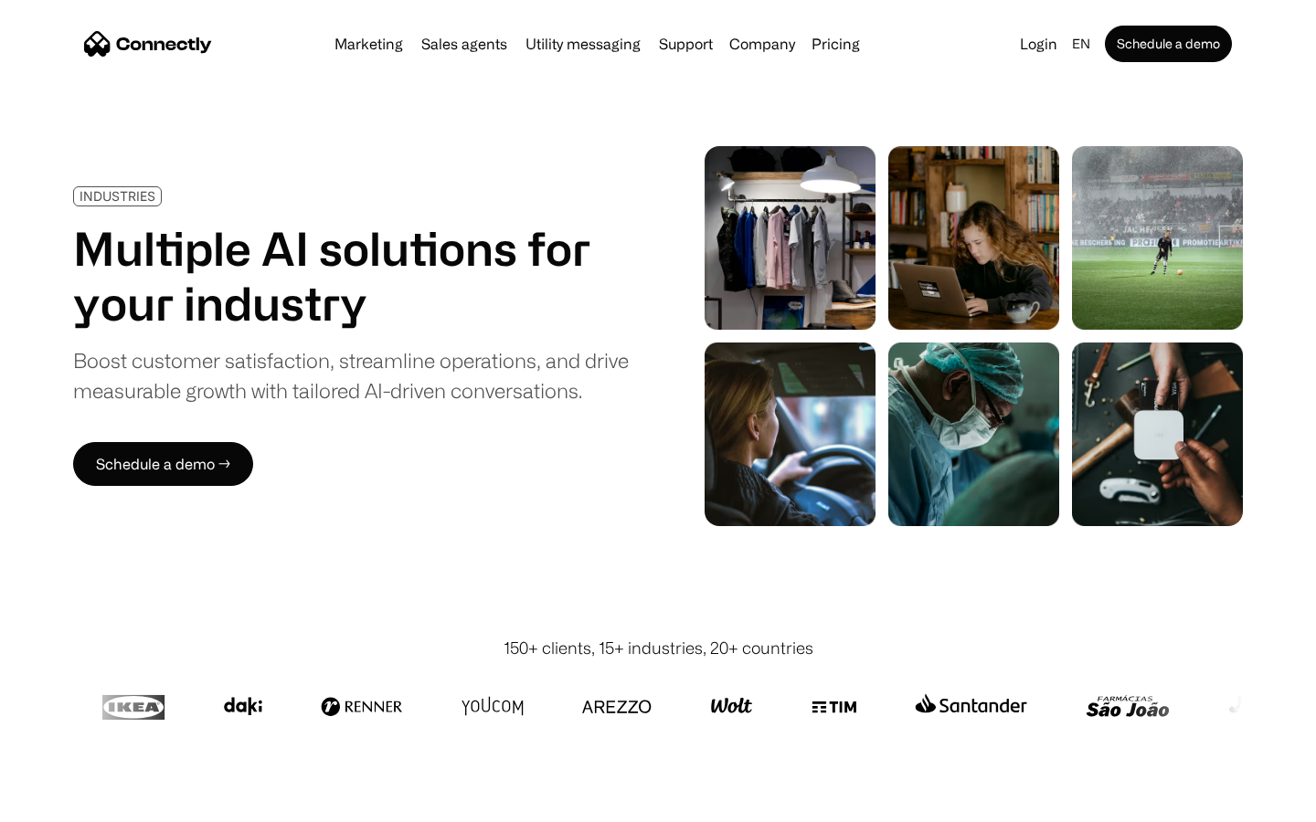 This screenshot has height=822, width=1316. What do you see at coordinates (1168, 44) in the screenshot?
I see `a: Schedule a demo` at bounding box center [1168, 44].